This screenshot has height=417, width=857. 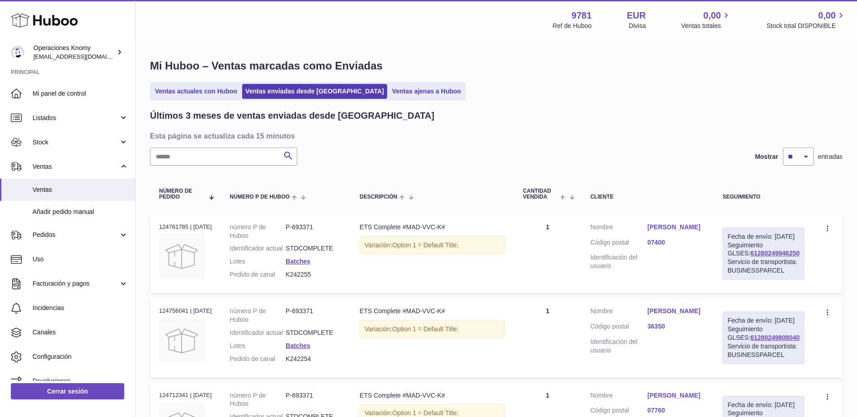 I want to click on span: Añadir pedido manual, so click(x=80, y=212).